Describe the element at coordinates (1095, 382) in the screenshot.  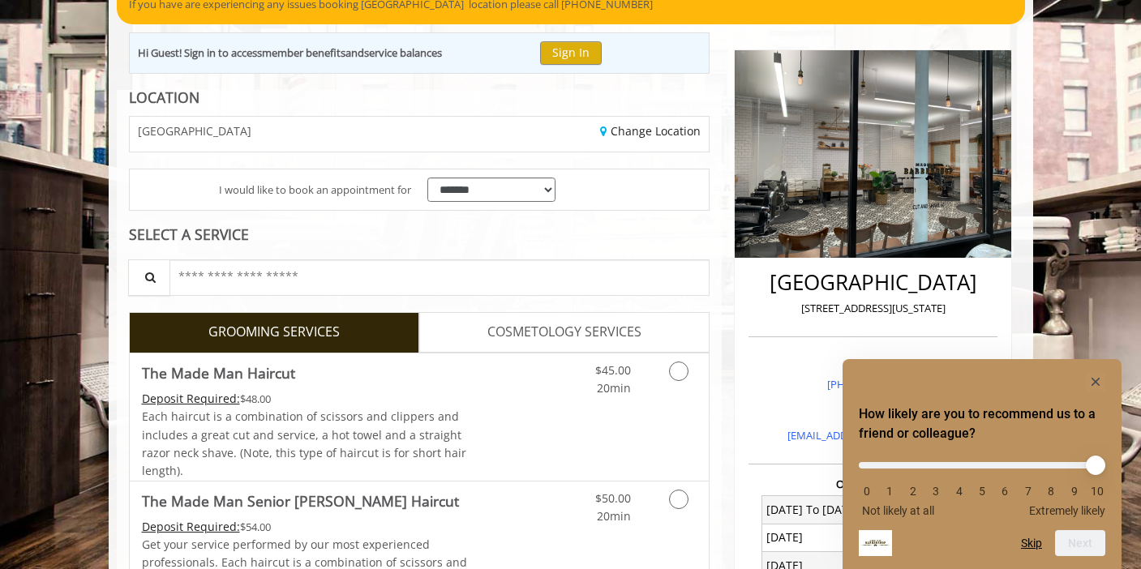
I see `button: Hide survey` at that location.